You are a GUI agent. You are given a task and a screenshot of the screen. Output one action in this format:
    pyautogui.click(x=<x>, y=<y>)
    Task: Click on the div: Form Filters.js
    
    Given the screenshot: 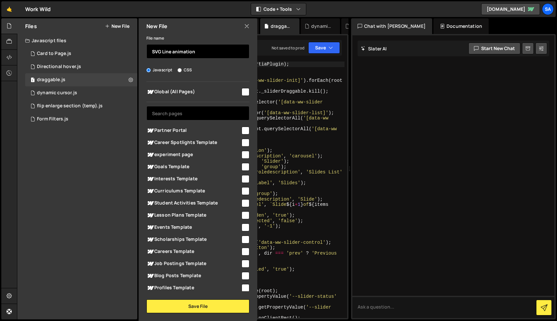 What is the action you would take?
    pyautogui.click(x=53, y=119)
    